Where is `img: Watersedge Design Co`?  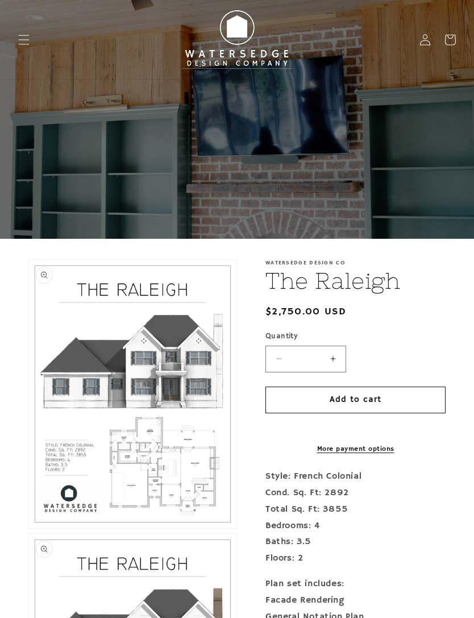
img: Watersedge Design Co is located at coordinates (237, 40).